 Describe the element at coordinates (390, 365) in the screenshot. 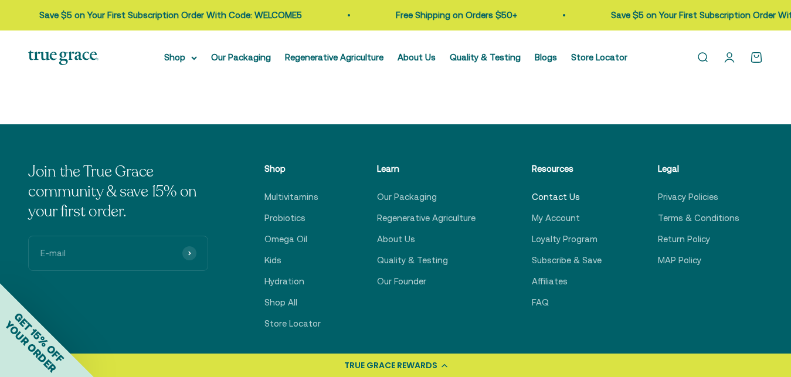

I see `div: TRUE GRACE REWARDS` at that location.